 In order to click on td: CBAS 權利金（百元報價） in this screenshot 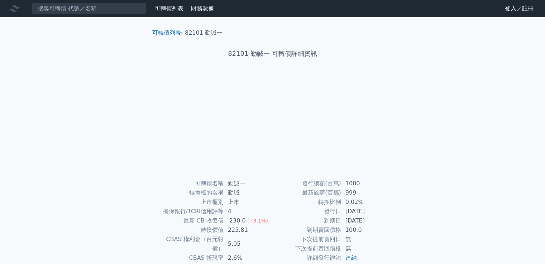, I will do `click(189, 244)`.